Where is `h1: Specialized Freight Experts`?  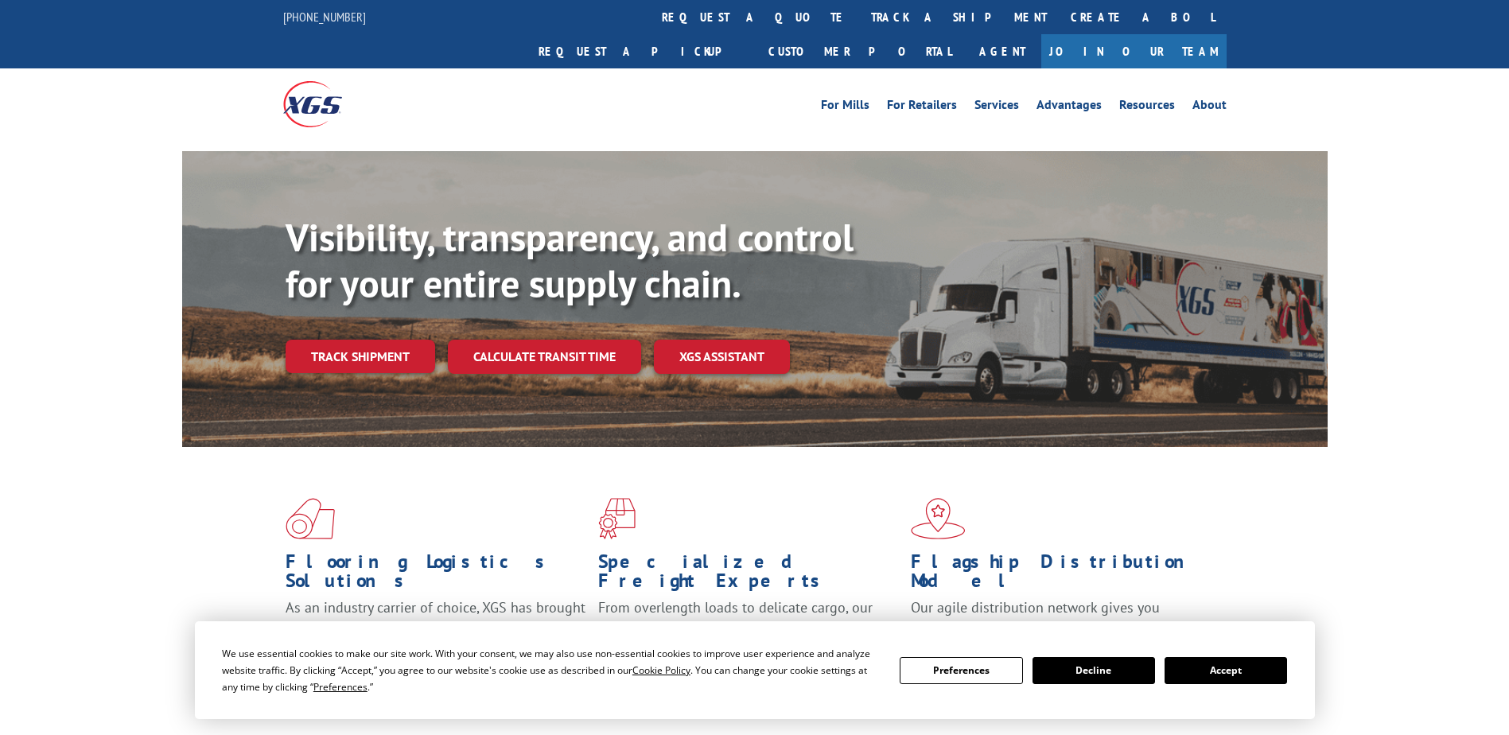 h1: Specialized Freight Experts is located at coordinates (749, 575).